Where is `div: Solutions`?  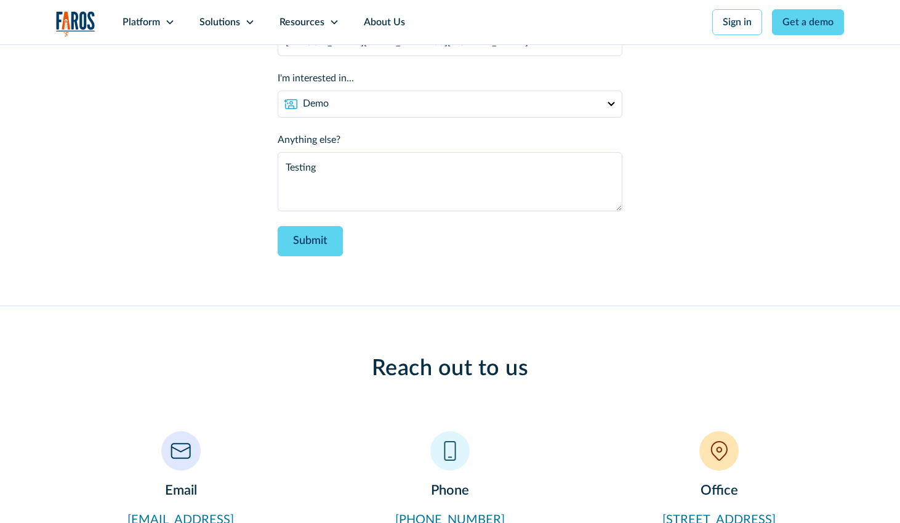
div: Solutions is located at coordinates (220, 22).